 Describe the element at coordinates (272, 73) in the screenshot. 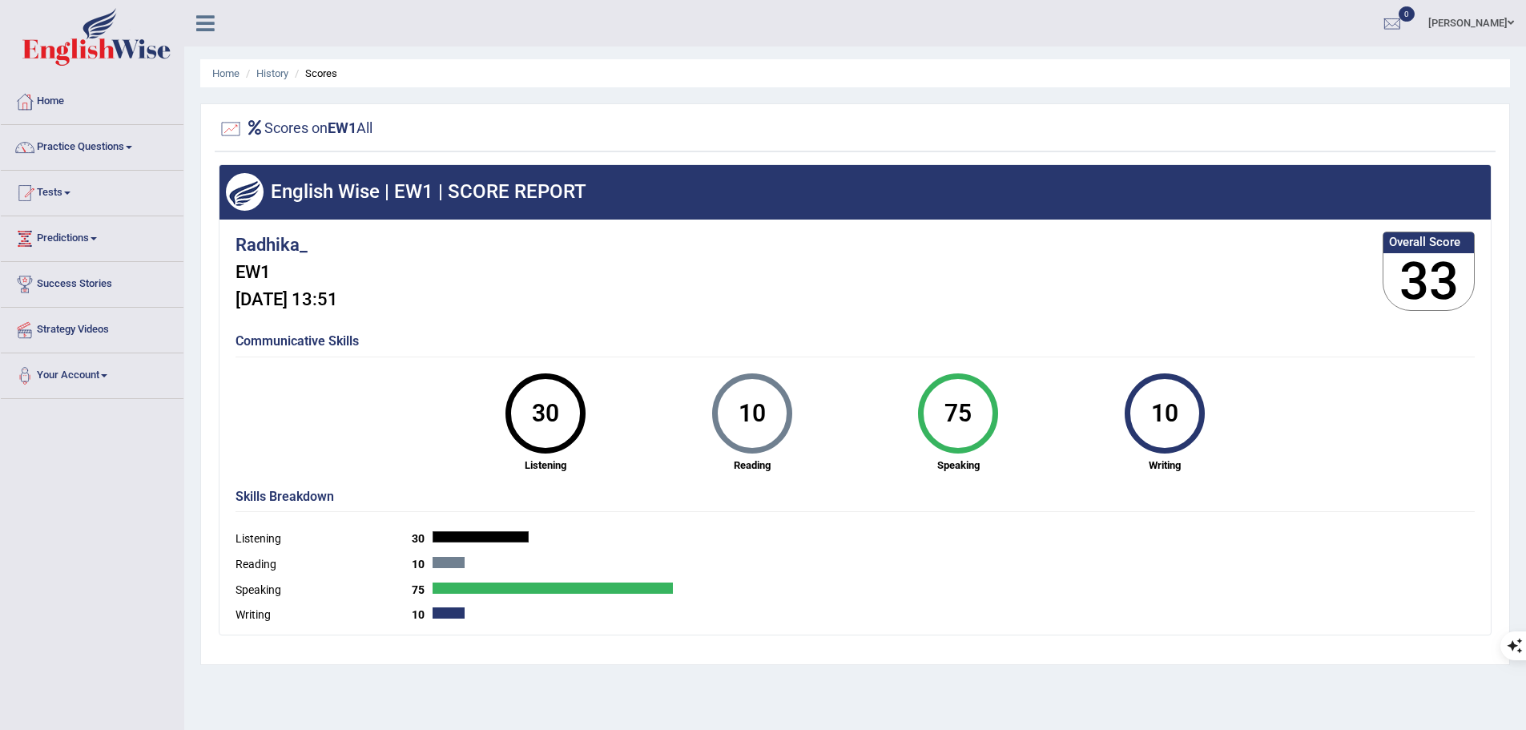

I see `a: History` at that location.